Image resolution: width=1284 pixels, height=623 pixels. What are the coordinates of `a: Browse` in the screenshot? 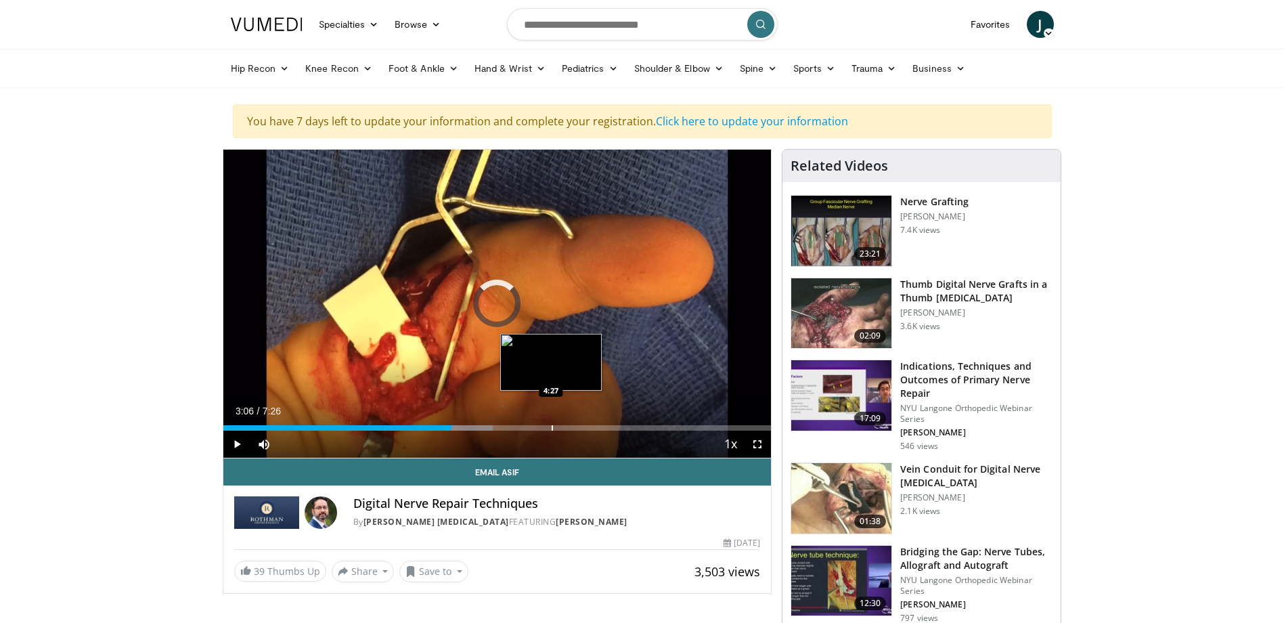 It's located at (418, 24).